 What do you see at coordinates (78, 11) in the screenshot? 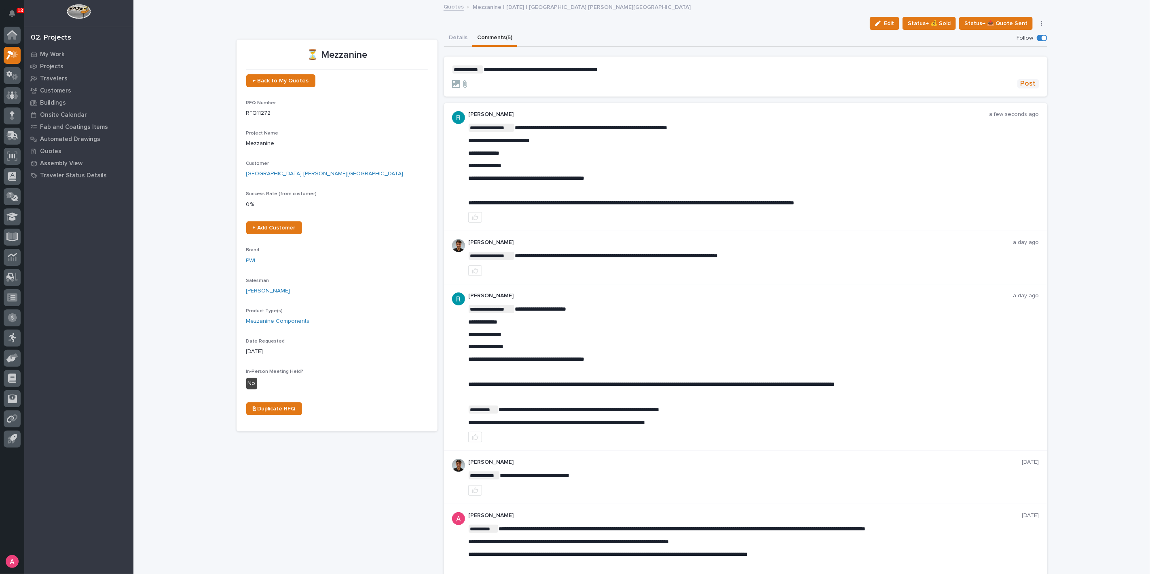
I see `img: Workspace Logo` at bounding box center [78, 11].